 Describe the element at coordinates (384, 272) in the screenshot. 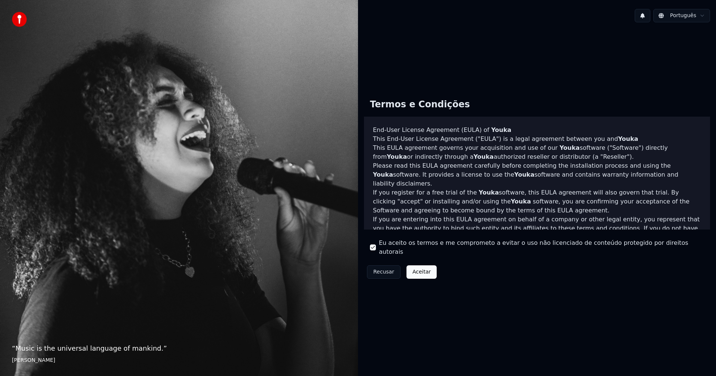

I see `button: Recusar` at that location.